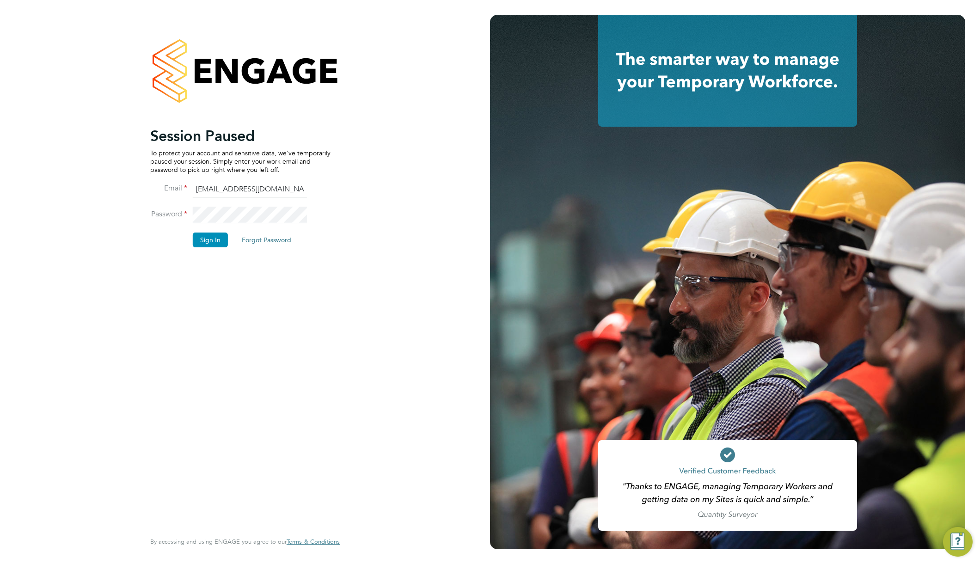  What do you see at coordinates (250, 190) in the screenshot?
I see `input: Enter your work email...` at bounding box center [250, 190].